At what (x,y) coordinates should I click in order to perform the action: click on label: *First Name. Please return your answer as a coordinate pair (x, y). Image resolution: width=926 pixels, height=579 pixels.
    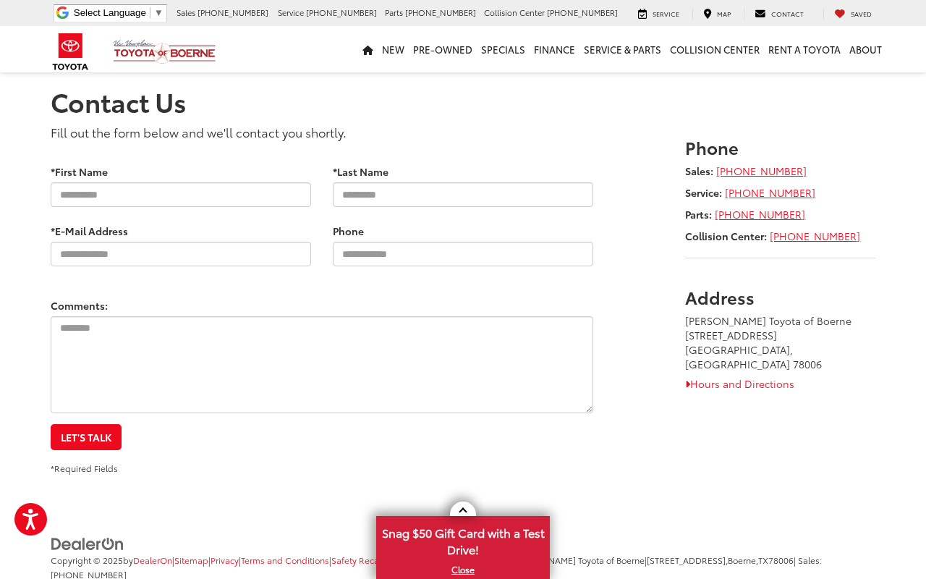
    Looking at the image, I should click on (79, 171).